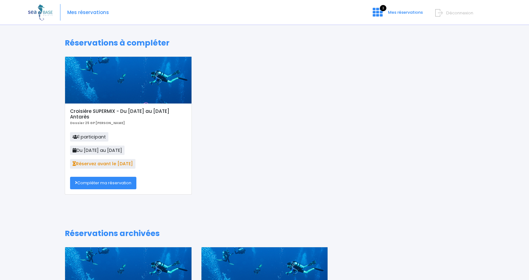  What do you see at coordinates (89, 137) in the screenshot?
I see `span: 1 participant` at bounding box center [89, 137].